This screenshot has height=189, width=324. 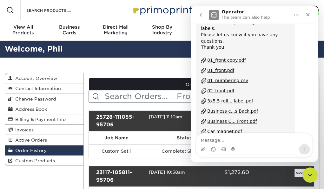 What do you see at coordinates (162, 30) in the screenshot?
I see `div: Industry` at bounding box center [162, 30].